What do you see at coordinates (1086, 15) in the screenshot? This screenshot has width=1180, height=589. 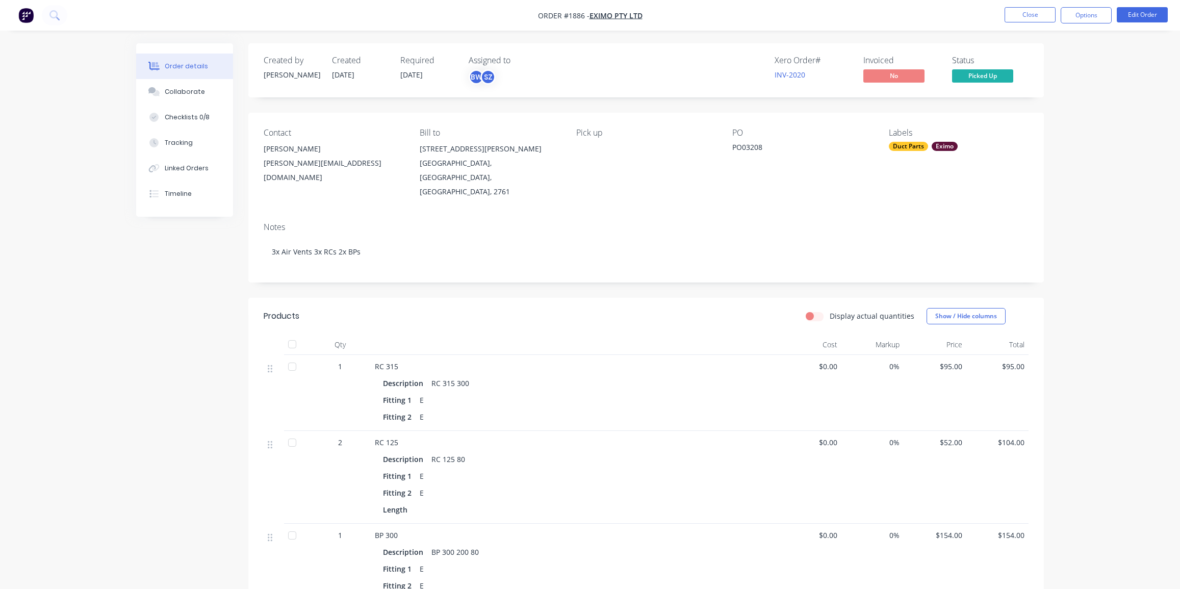 I see `button: Options` at bounding box center [1086, 15].